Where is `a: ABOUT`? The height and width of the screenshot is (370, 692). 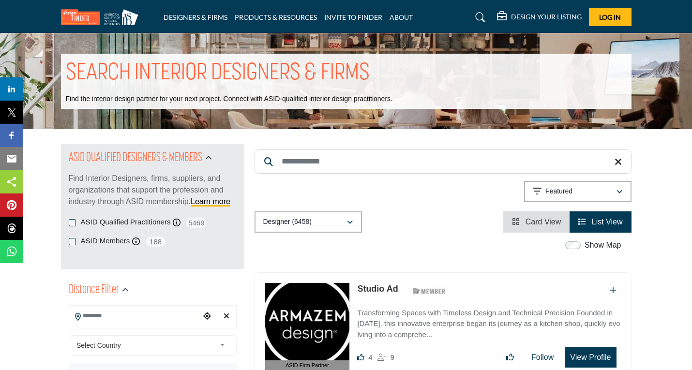
a: ABOUT is located at coordinates (401, 17).